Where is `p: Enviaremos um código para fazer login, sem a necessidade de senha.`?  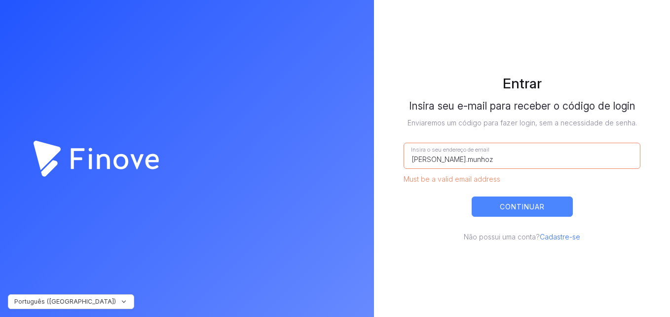 p: Enviaremos um código para fazer login, sem a necessidade de senha. is located at coordinates (522, 122).